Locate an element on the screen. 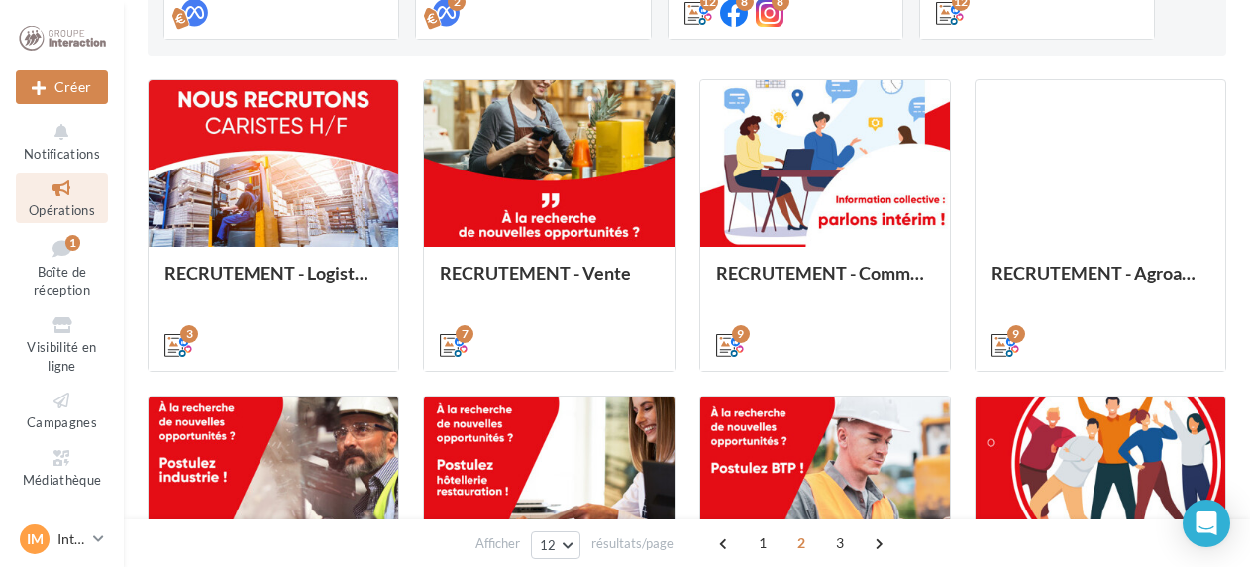  a: Visibilité en ligne is located at coordinates (61, 344).